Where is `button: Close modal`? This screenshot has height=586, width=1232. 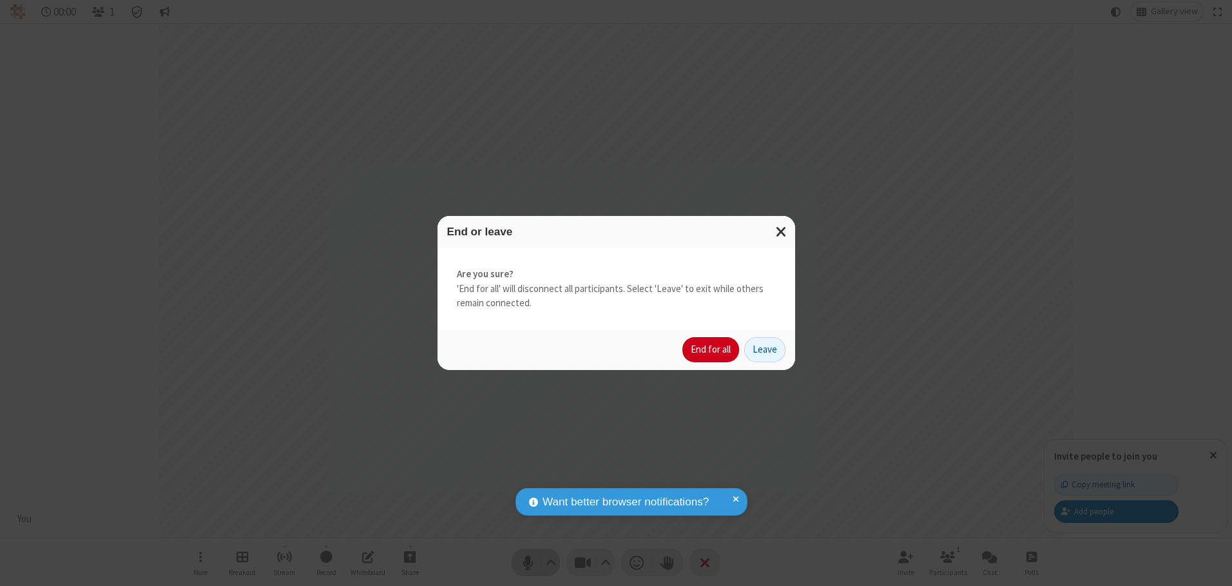 button: Close modal is located at coordinates (782, 231).